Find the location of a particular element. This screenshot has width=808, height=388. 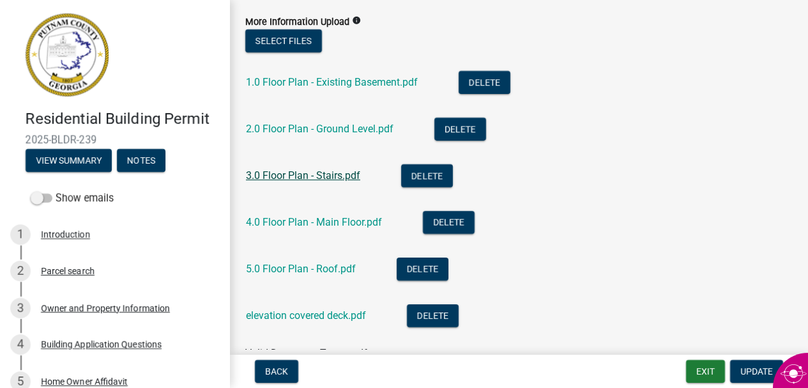

button: Exit is located at coordinates (705, 371).